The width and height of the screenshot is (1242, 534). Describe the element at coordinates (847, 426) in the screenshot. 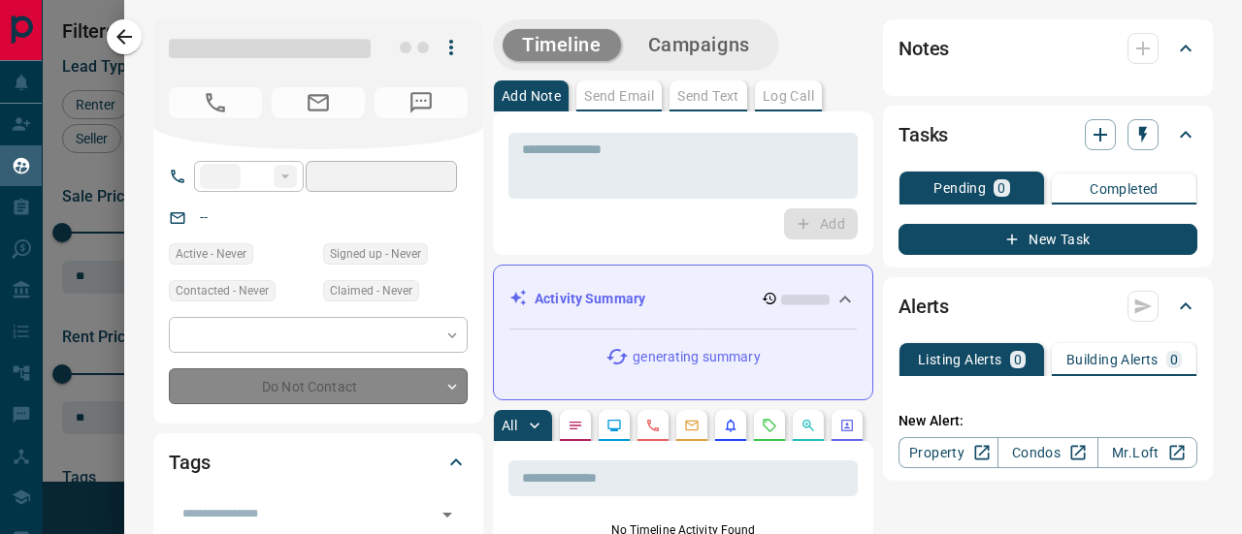

I see `svg: Agent Actions` at that location.